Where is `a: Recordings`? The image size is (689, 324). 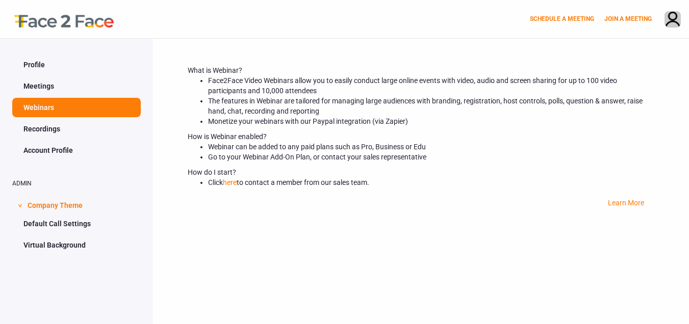
a: Recordings is located at coordinates (76, 129).